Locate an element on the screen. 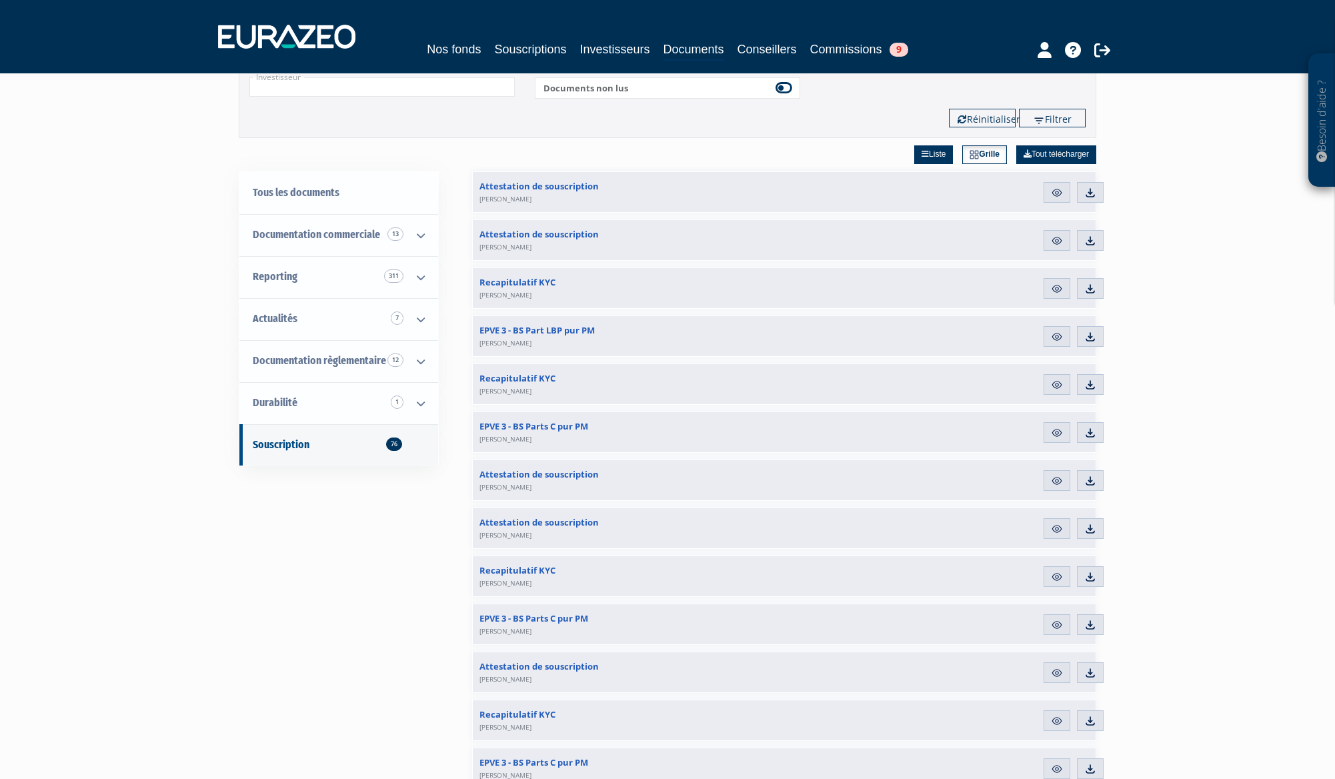 This screenshot has height=779, width=1335. a: Liste is located at coordinates (934, 155).